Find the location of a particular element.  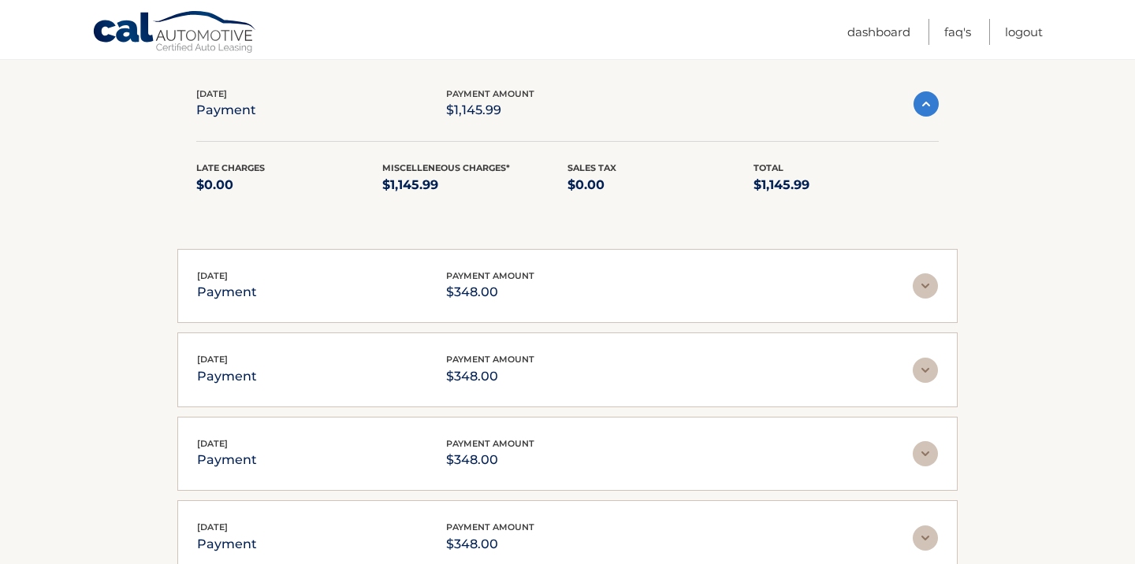

a: Dashboard is located at coordinates (879, 32).